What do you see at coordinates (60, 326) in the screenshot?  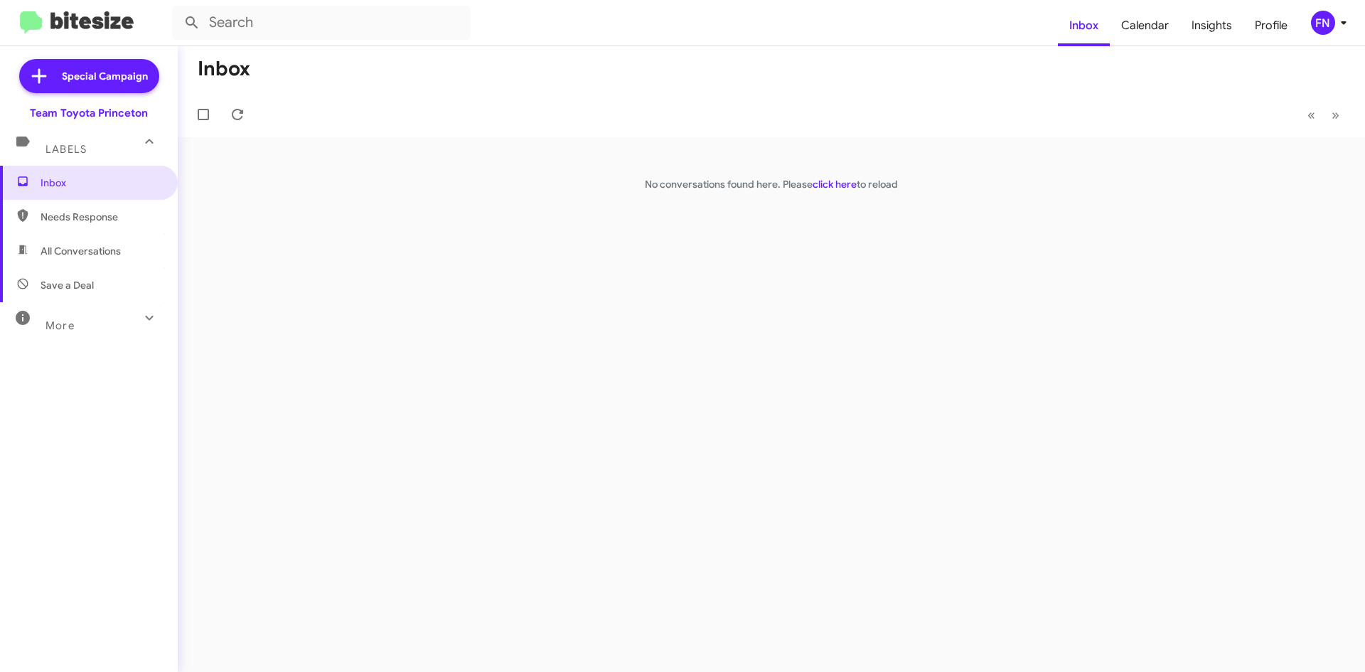 I see `span: More` at bounding box center [60, 326].